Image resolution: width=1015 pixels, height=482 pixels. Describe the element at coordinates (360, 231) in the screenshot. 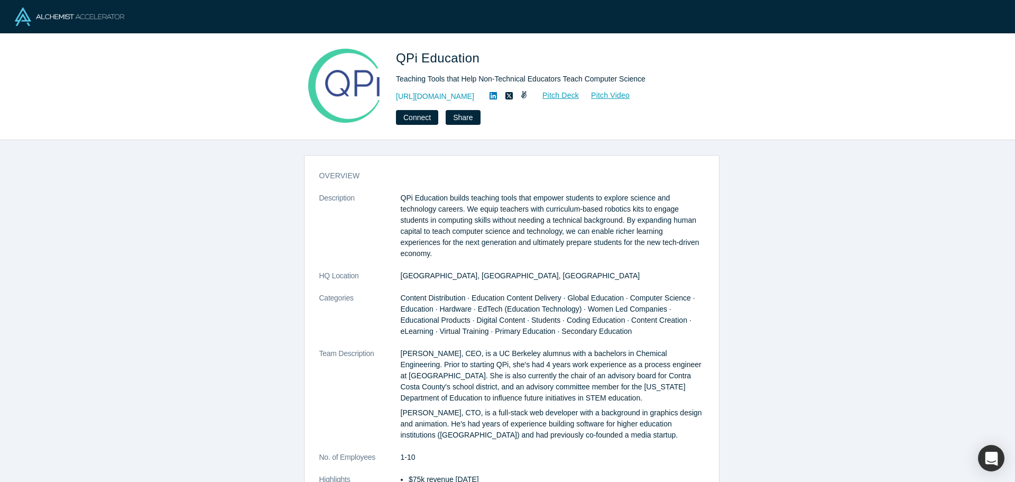

I see `dt: Description` at that location.